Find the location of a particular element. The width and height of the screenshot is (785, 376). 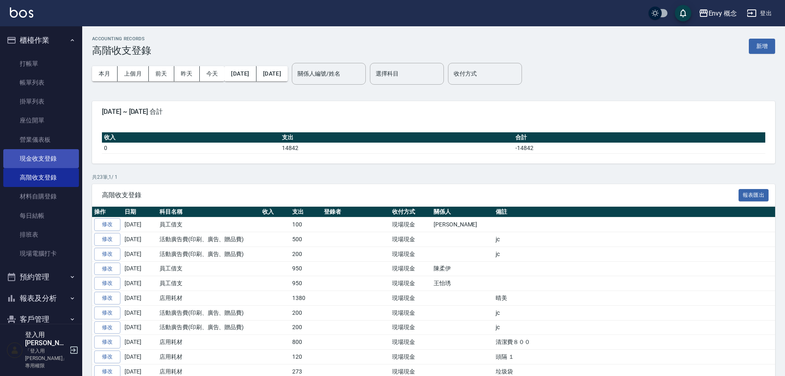

a: 新增 is located at coordinates (762, 46).